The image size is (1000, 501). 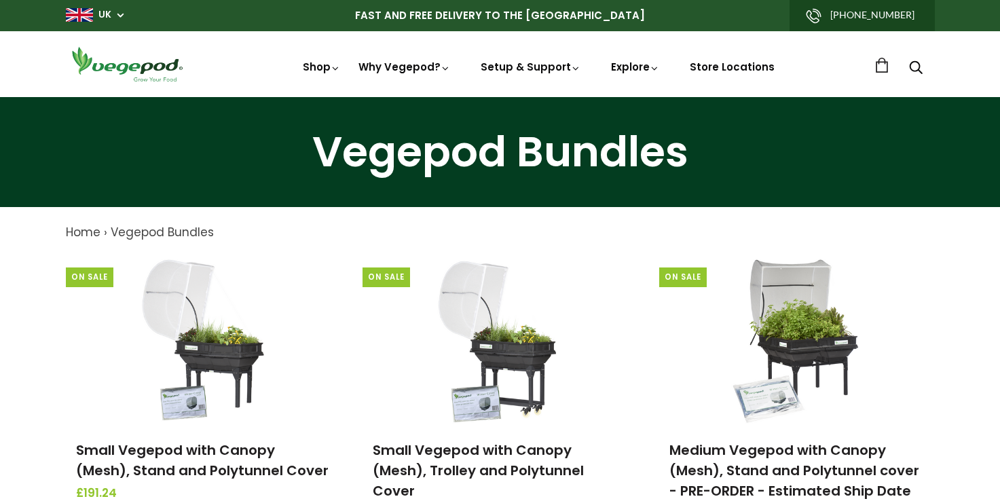 I want to click on a: Home, so click(x=83, y=232).